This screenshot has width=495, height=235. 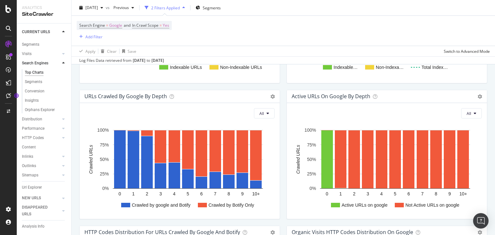 What do you see at coordinates (46, 100) in the screenshot?
I see `a: Insights` at bounding box center [46, 100].